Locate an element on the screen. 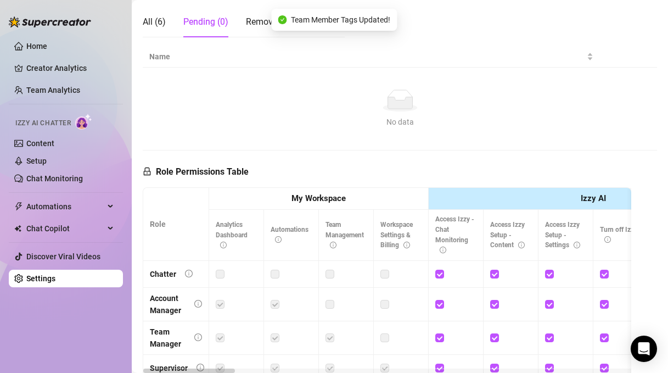 This screenshot has height=373, width=668. span: Team Management is located at coordinates (345, 235).